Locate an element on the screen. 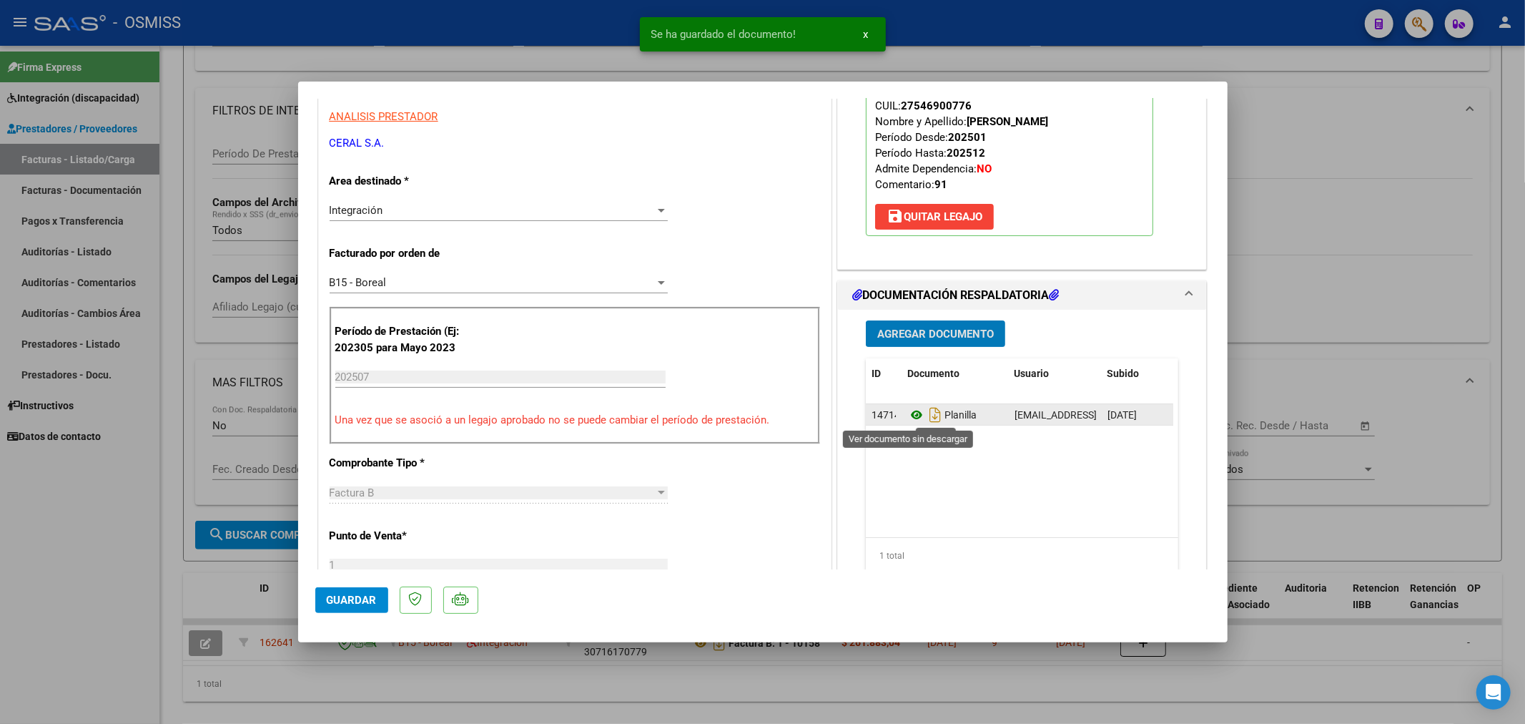 This screenshot has width=1525, height=724. span: Subido is located at coordinates (1124, 373).